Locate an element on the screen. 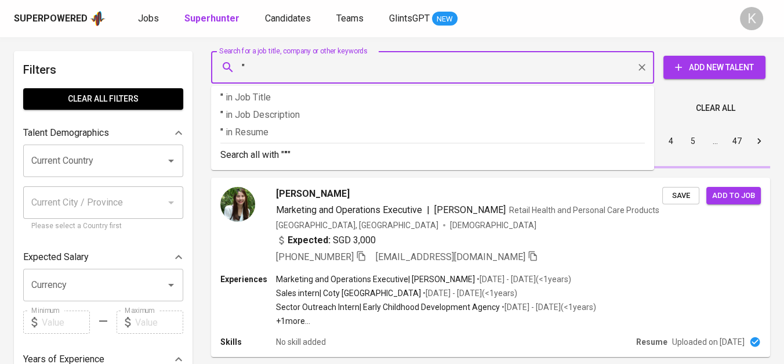 Image resolution: width=784 pixels, height=364 pixels. b: Expected: is located at coordinates (309, 240).